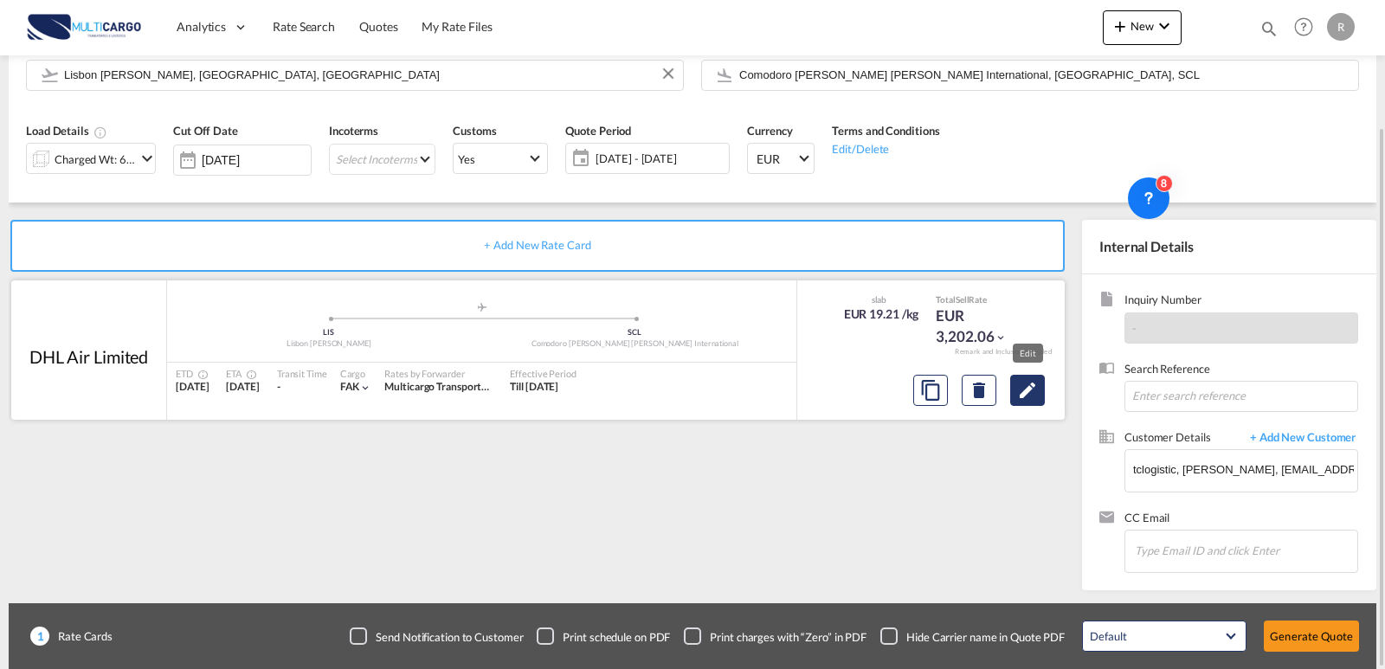 This screenshot has width=1385, height=669. What do you see at coordinates (1142, 28) in the screenshot?
I see `button: icon-plus 400-fgNewicon-chevron-down` at bounding box center [1142, 28].